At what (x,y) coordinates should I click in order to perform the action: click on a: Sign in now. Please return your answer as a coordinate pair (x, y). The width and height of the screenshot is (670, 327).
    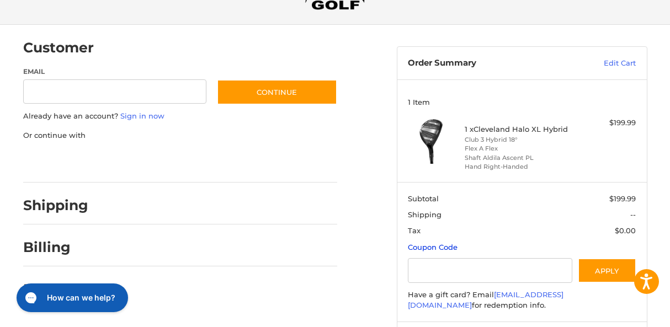
    Looking at the image, I should click on (142, 116).